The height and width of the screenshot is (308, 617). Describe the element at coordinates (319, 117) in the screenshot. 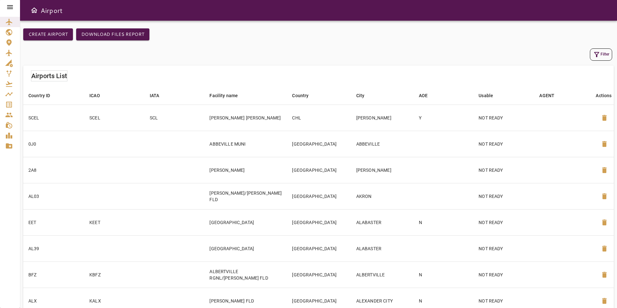

I see `td: CHL` at that location.